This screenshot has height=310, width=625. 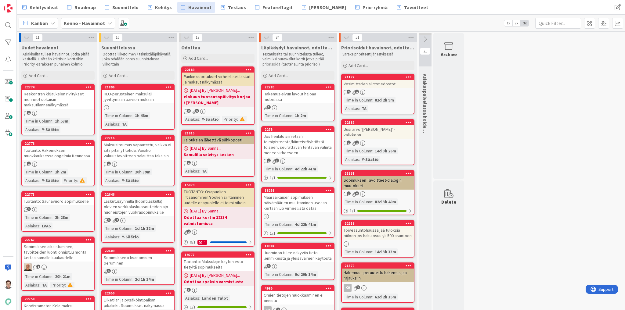 What do you see at coordinates (85, 7) in the screenshot?
I see `span: Roadmap` at bounding box center [85, 7].